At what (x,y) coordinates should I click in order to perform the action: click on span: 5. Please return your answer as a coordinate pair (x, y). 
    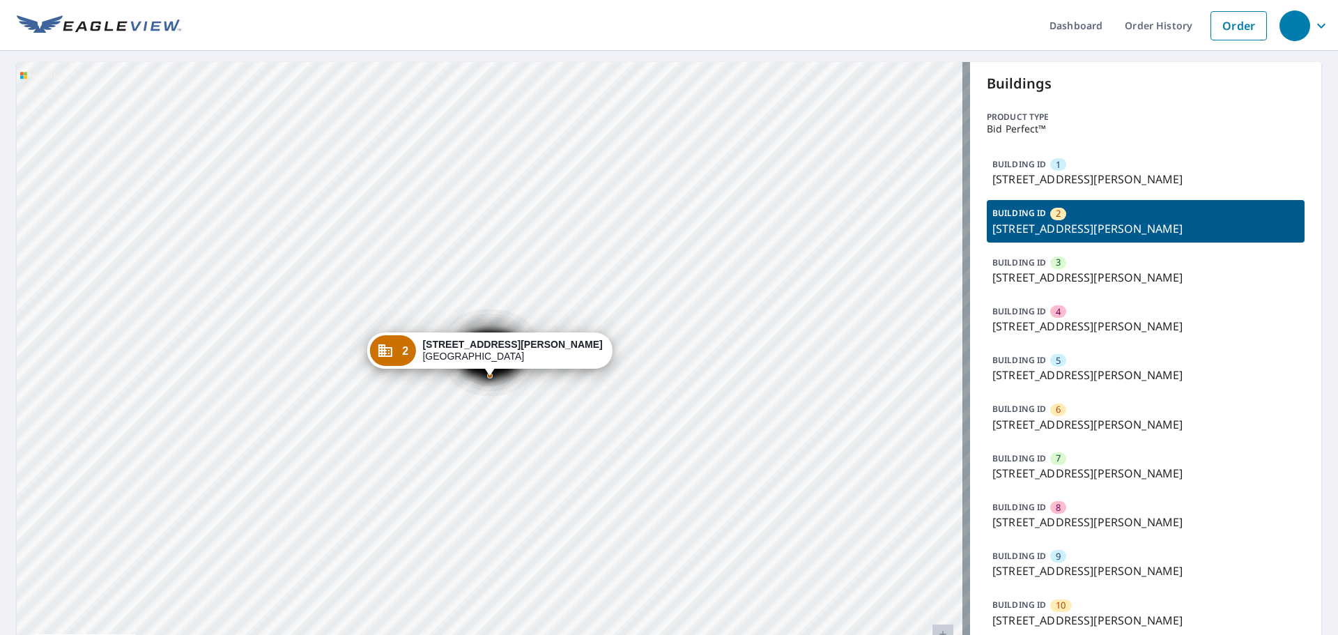
    Looking at the image, I should click on (1058, 360).